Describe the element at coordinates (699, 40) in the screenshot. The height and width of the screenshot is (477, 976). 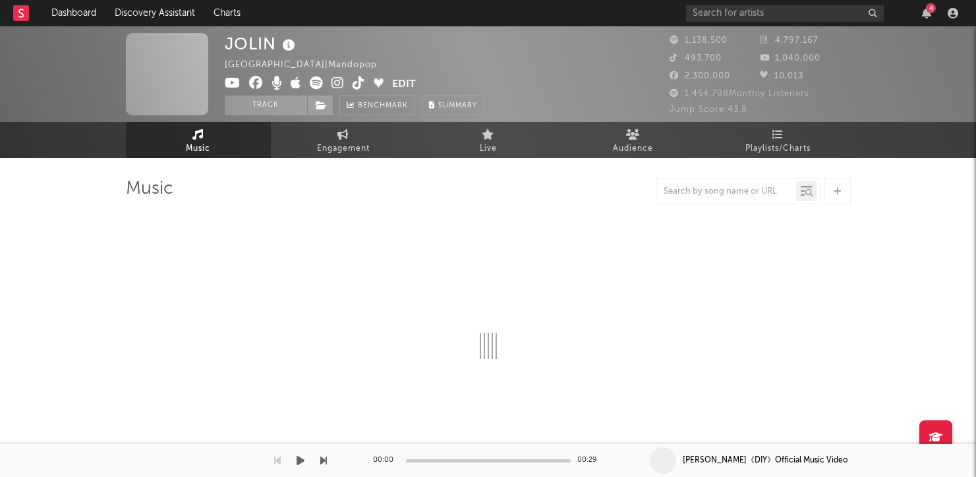
I see `span: 1,138,500` at that location.